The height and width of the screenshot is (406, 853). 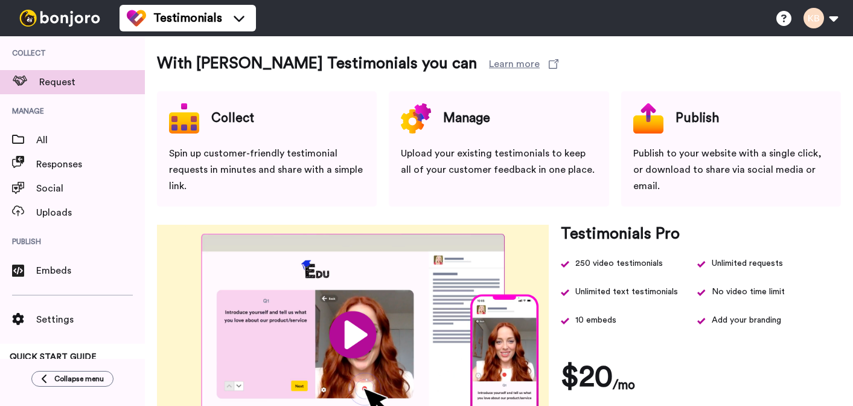 I want to click on span: No video time limit, so click(x=748, y=292).